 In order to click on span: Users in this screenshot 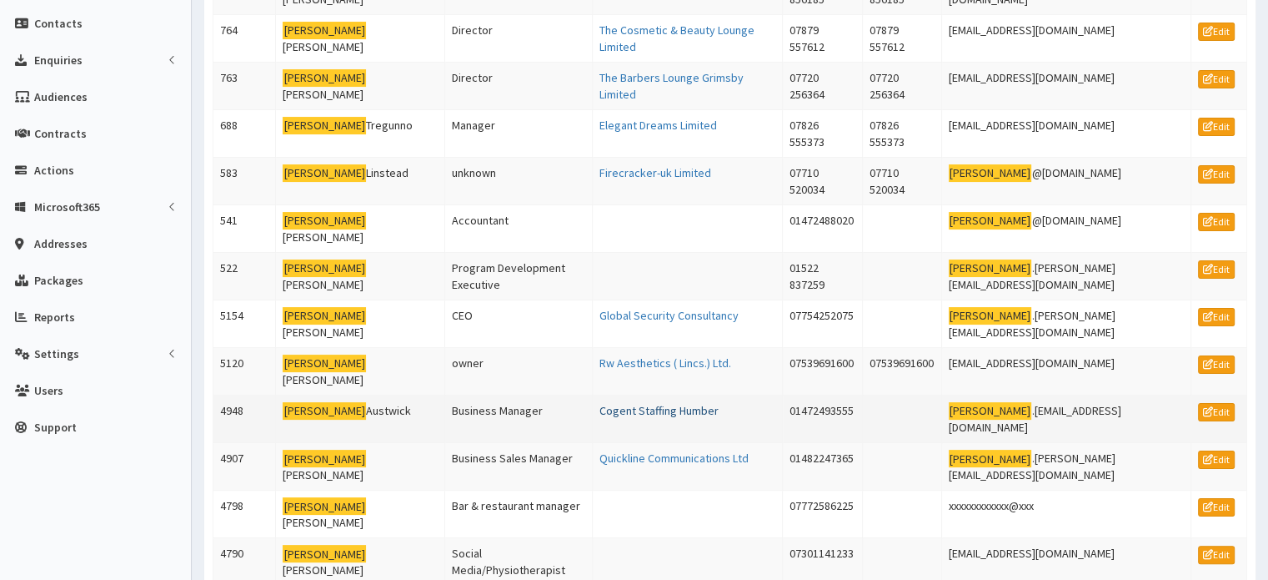, I will do `click(48, 390)`.